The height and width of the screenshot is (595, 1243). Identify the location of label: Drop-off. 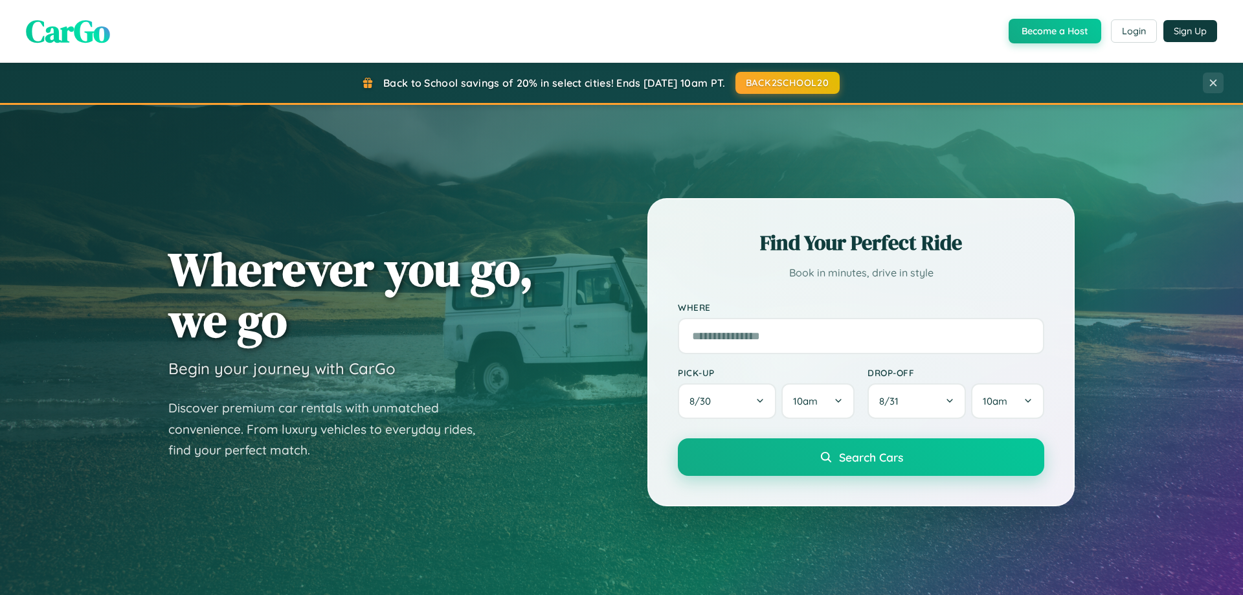
(956, 372).